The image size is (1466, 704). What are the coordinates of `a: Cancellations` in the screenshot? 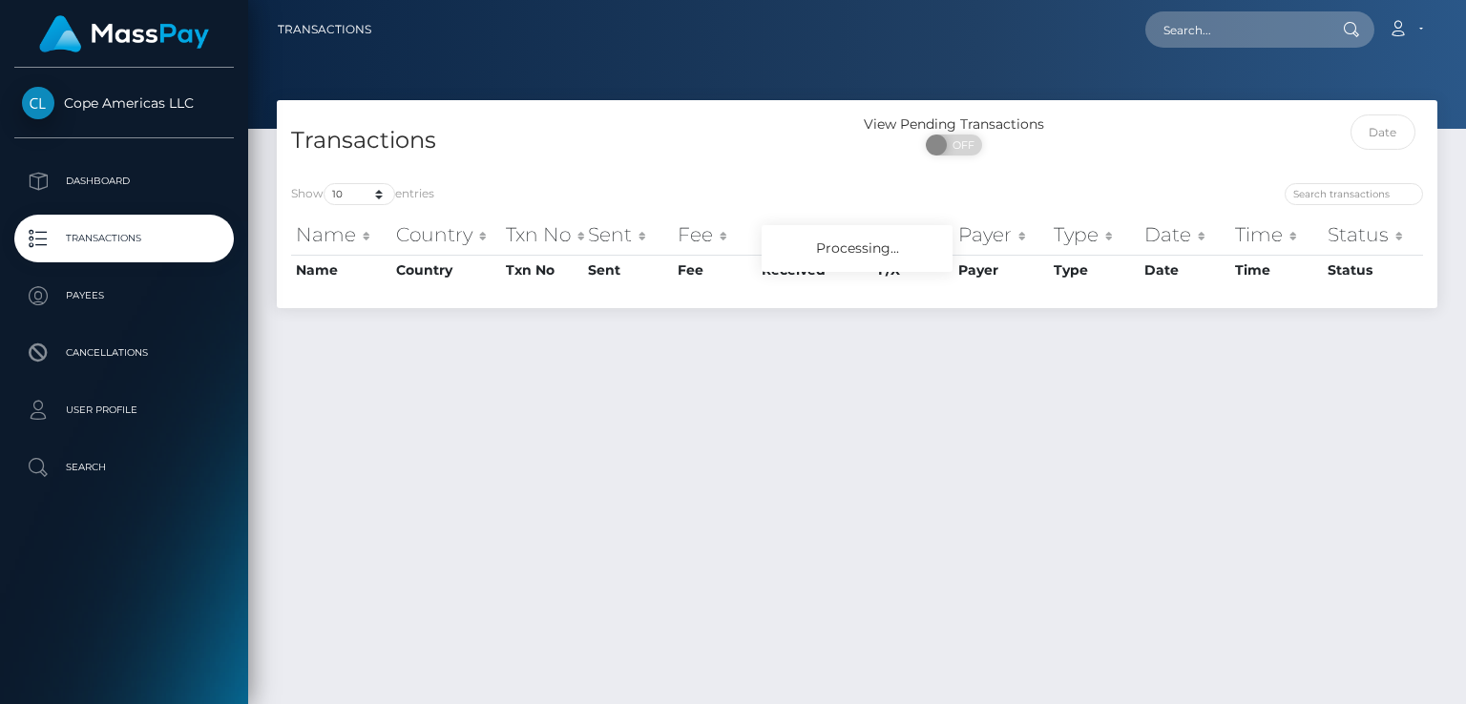 It's located at (124, 353).